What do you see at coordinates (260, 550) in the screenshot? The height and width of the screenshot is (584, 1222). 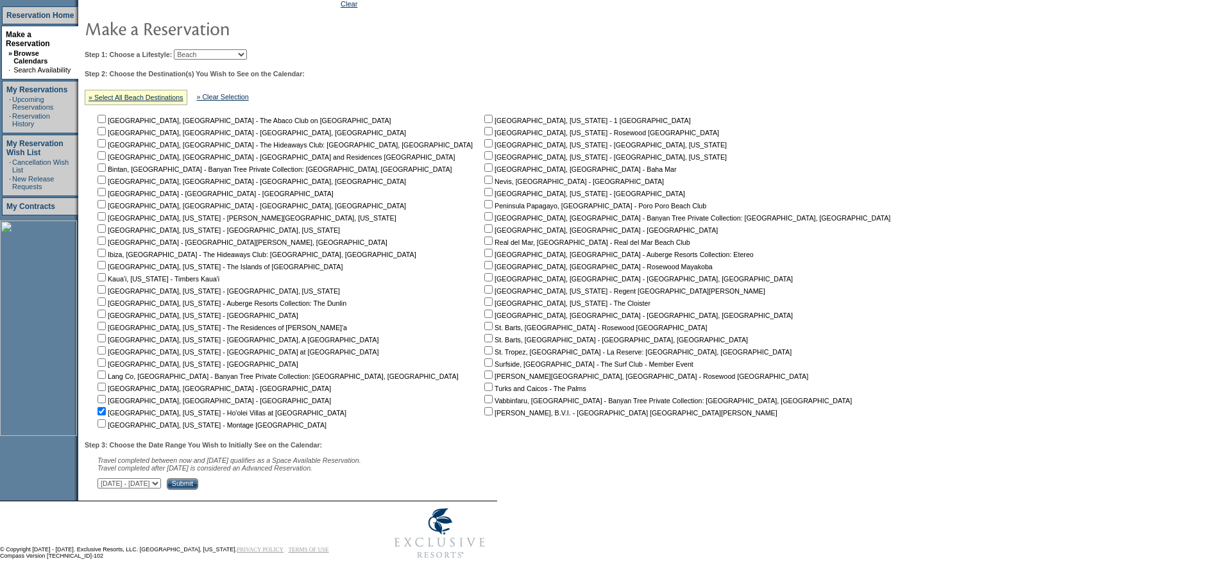 I see `a: PRIVACY POLICY` at bounding box center [260, 550].